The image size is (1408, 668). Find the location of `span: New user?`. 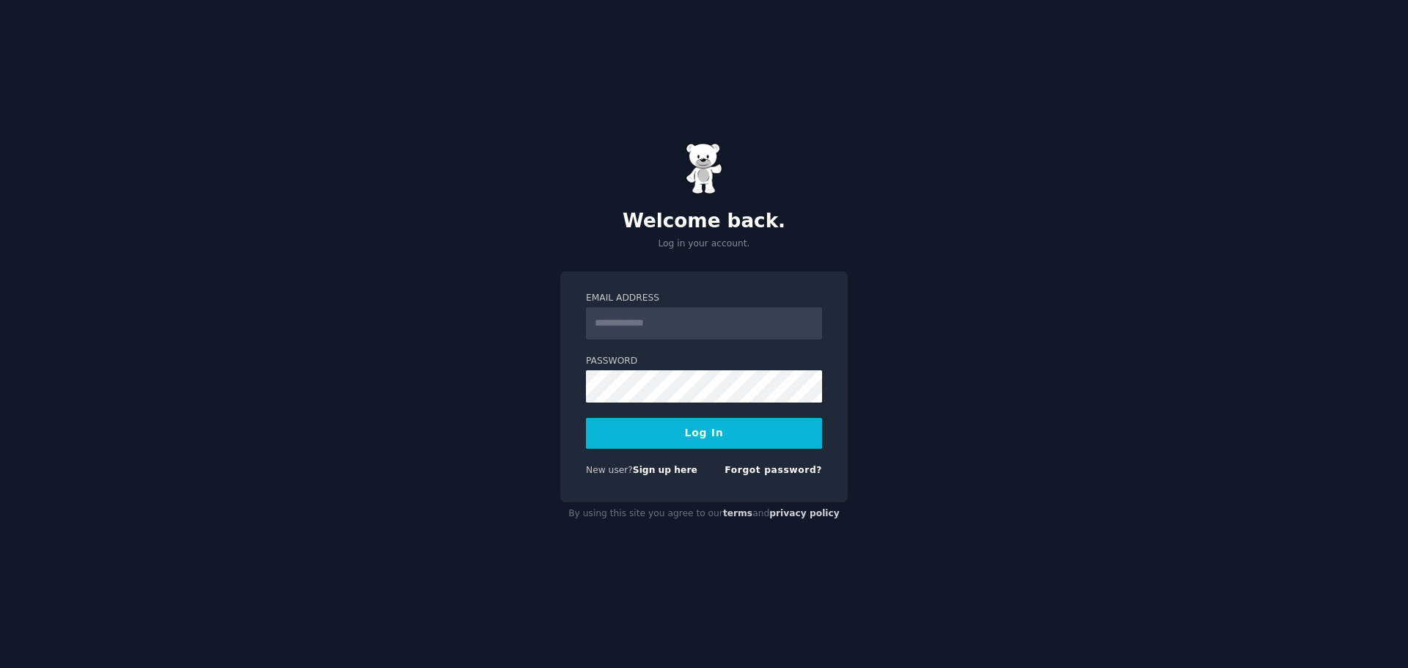

span: New user? is located at coordinates (609, 470).